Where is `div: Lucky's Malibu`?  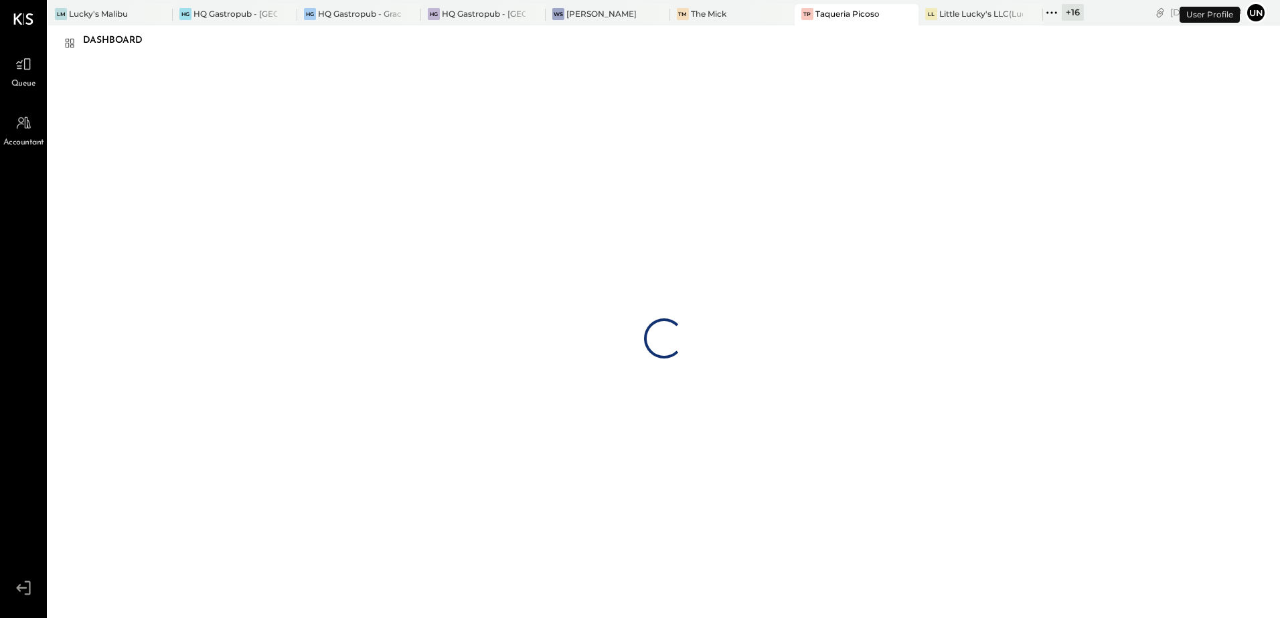 div: Lucky's Malibu is located at coordinates (98, 13).